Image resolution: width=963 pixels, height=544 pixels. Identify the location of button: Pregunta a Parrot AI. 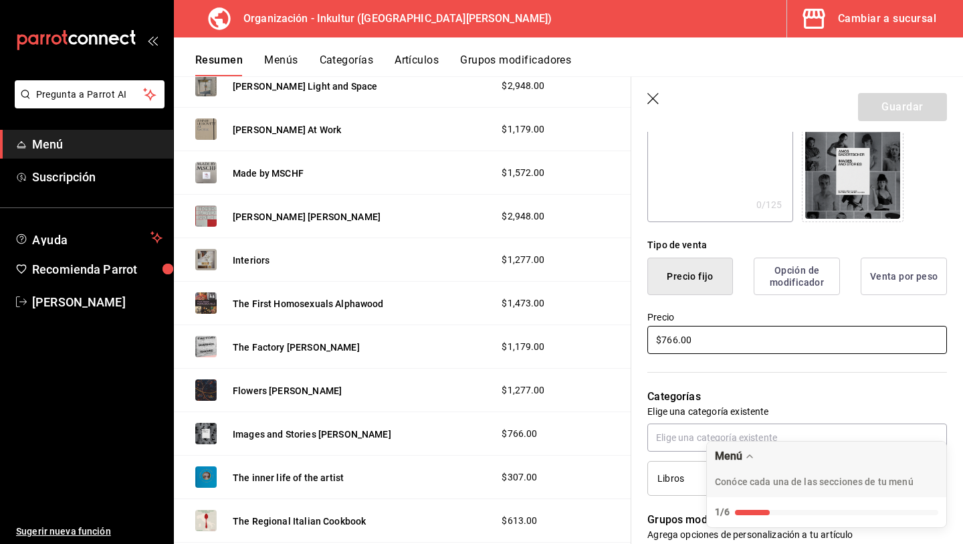
(90, 94).